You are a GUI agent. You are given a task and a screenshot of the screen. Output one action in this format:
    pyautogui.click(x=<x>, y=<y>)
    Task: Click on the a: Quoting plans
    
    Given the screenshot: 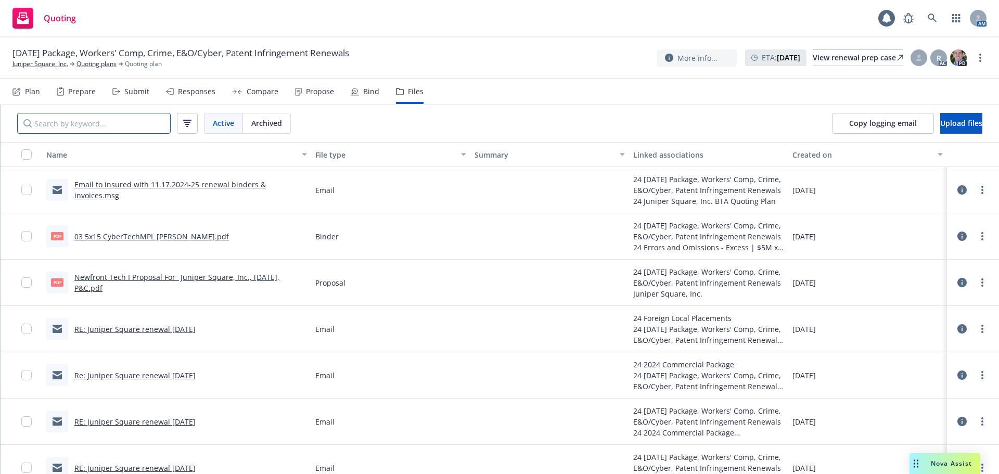 What is the action you would take?
    pyautogui.click(x=96, y=64)
    